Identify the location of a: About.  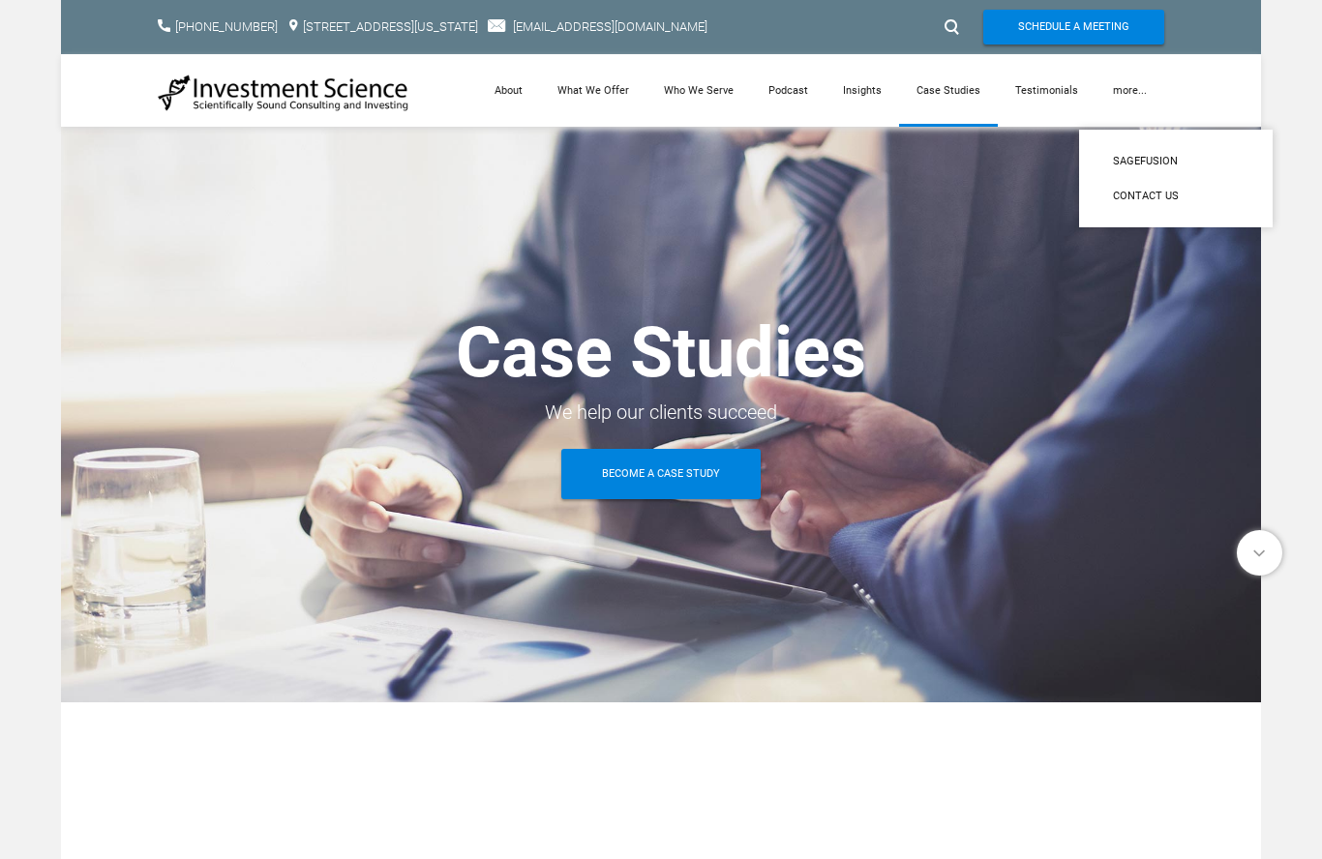
(508, 90).